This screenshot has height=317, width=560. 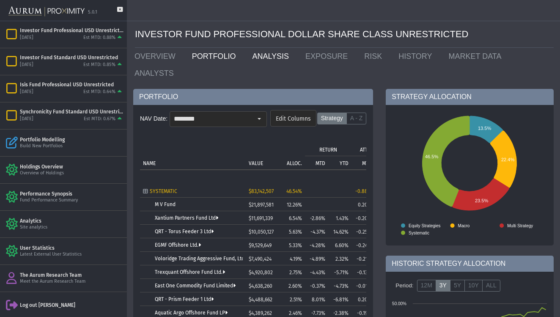 I want to click on div: Holdings Overview, so click(x=72, y=167).